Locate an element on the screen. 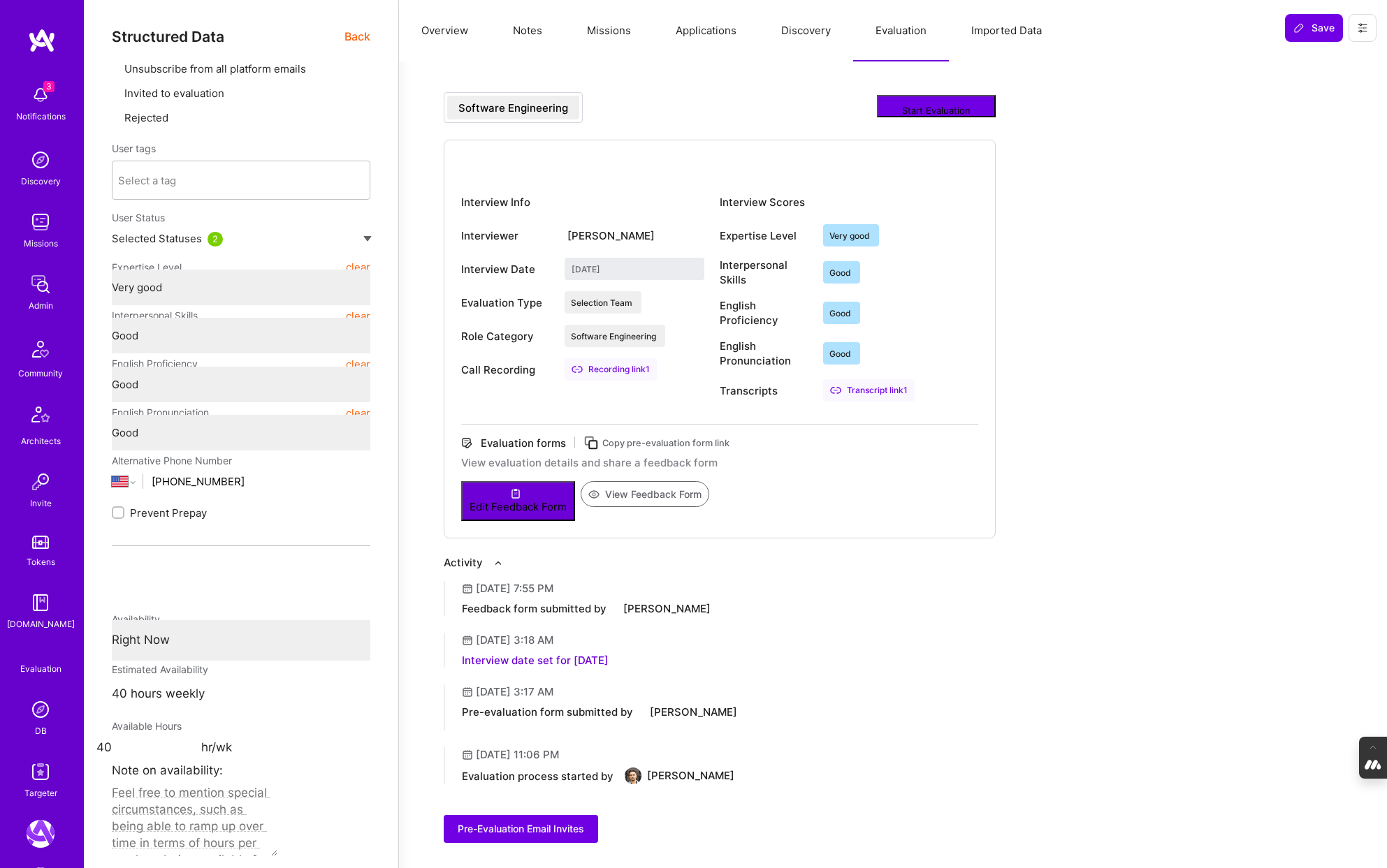  span: Structured Data is located at coordinates (168, 36).